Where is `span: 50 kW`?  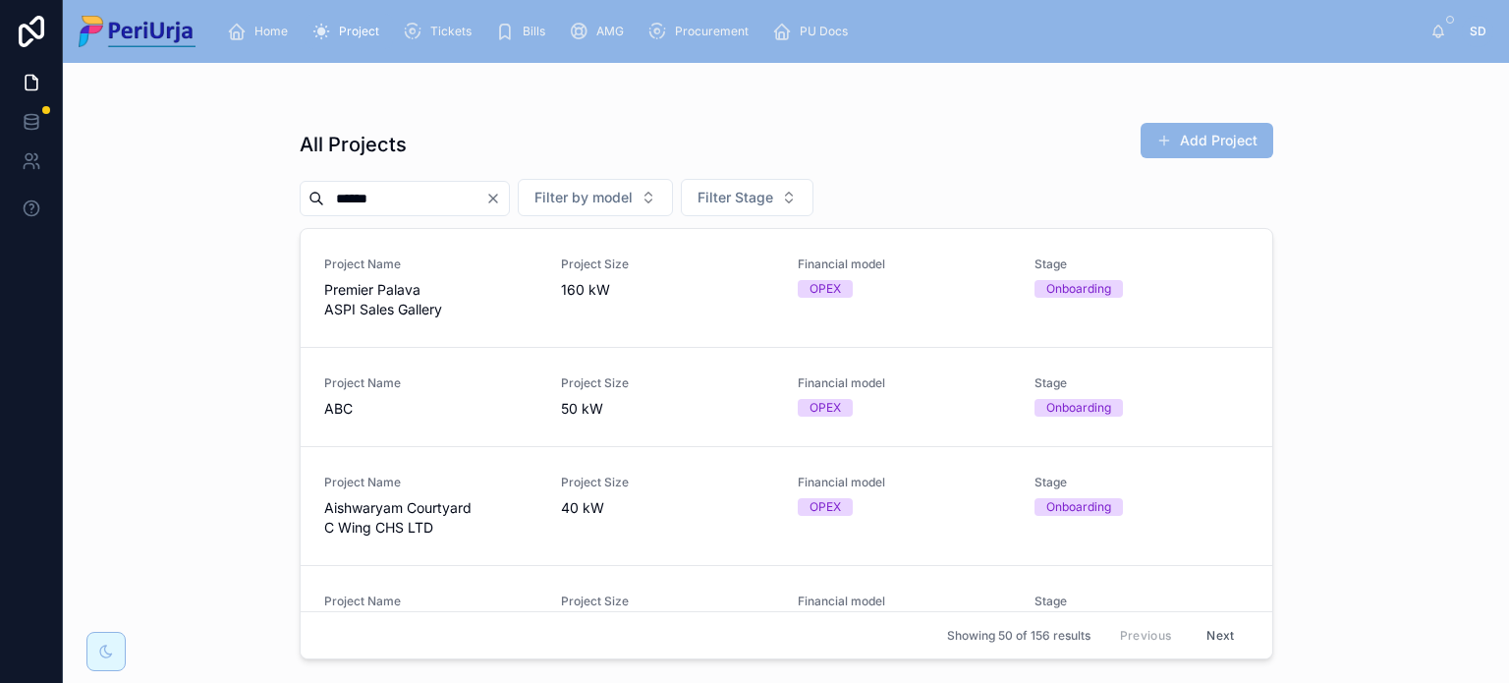
span: 50 kW is located at coordinates (667, 409).